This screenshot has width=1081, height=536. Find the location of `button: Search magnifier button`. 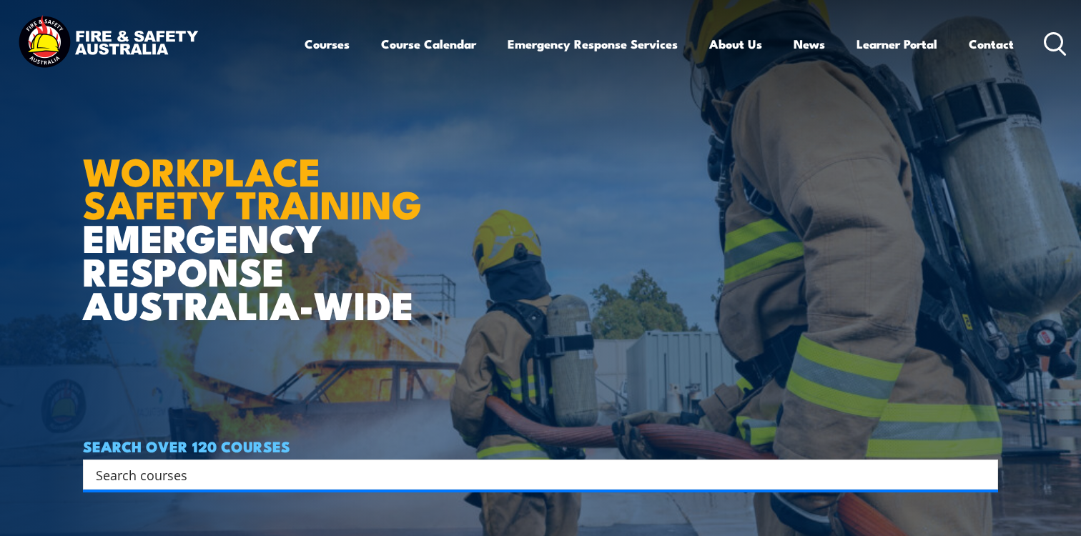

button: Search magnifier button is located at coordinates (983, 475).